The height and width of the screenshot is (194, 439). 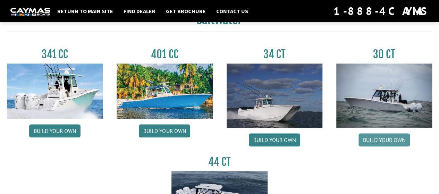 What do you see at coordinates (165, 91) in the screenshot?
I see `img: 401CC_thumb.pg.jpg` at bounding box center [165, 91].